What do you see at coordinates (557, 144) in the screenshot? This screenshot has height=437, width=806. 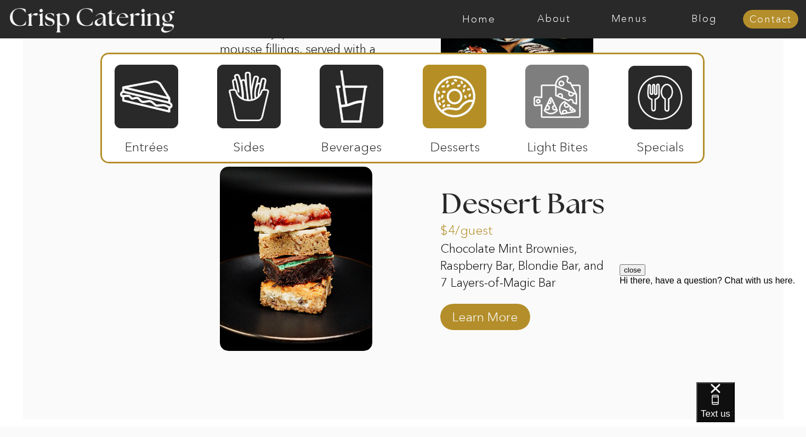 I see `p: Light Bites` at bounding box center [557, 144].